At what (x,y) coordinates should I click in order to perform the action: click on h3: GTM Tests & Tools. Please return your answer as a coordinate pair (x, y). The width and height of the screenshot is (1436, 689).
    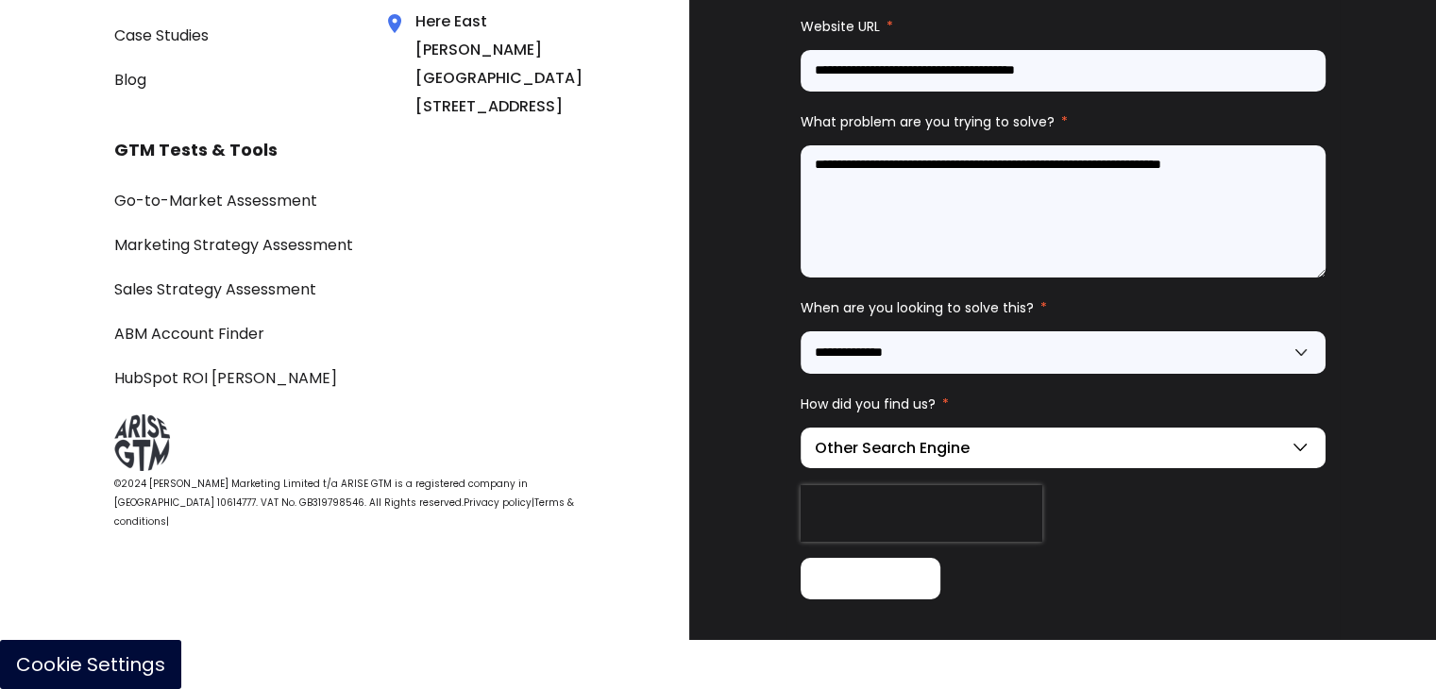
    Looking at the image, I should click on (357, 150).